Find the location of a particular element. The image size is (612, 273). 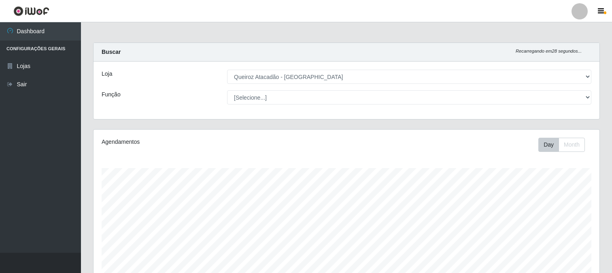

div: Agendamentos is located at coordinates (200, 142).